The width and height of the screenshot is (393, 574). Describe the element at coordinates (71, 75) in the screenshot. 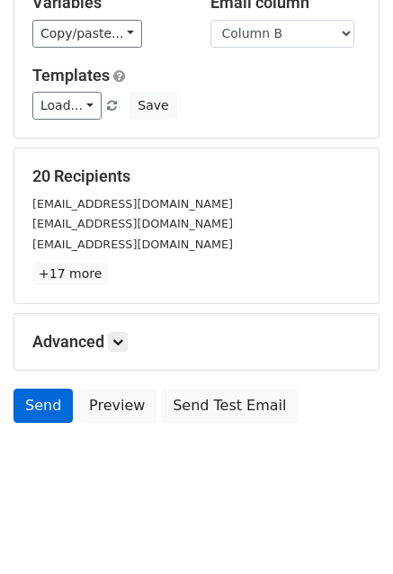

I see `a: Templates` at that location.